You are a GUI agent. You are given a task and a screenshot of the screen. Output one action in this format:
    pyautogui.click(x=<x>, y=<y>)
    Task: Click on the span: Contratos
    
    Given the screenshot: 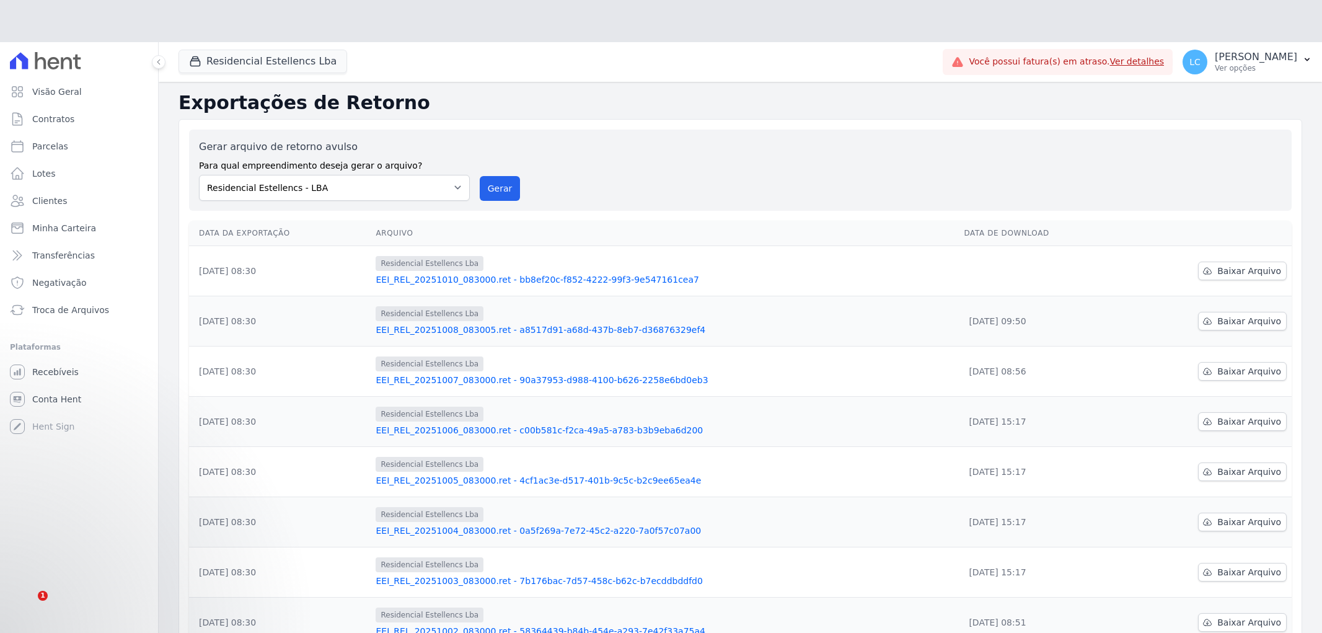 What is the action you would take?
    pyautogui.click(x=53, y=119)
    